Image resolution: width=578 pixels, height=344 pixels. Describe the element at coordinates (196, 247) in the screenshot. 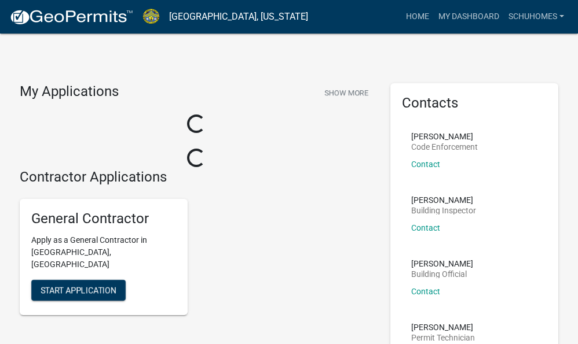

I see `wm-workflow-list-section: Contractor Applications` at that location.